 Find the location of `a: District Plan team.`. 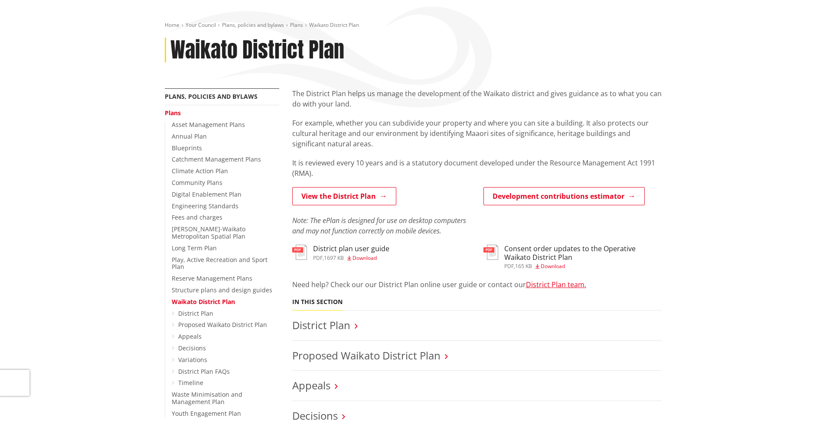

a: District Plan team. is located at coordinates (556, 285).